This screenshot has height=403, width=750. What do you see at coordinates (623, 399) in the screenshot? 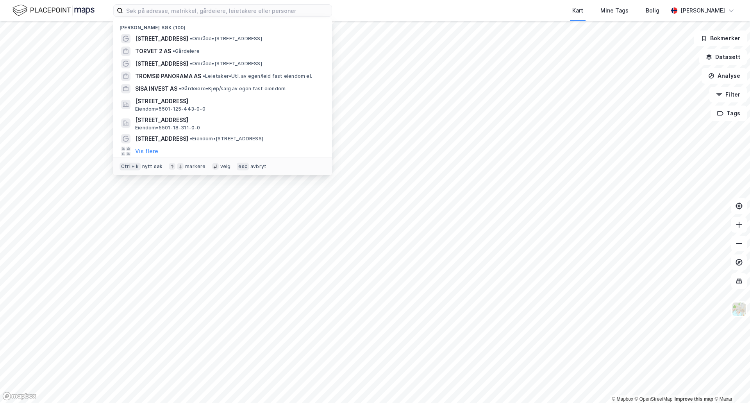
I see `a: Mapbox` at bounding box center [623, 399].